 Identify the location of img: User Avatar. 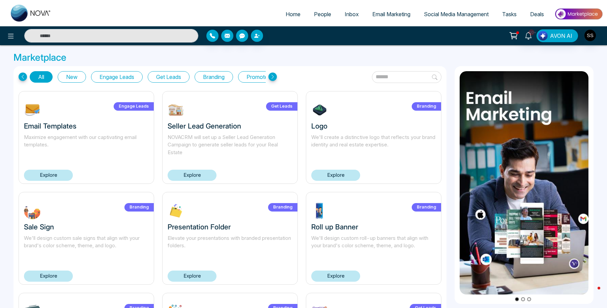
(590, 35).